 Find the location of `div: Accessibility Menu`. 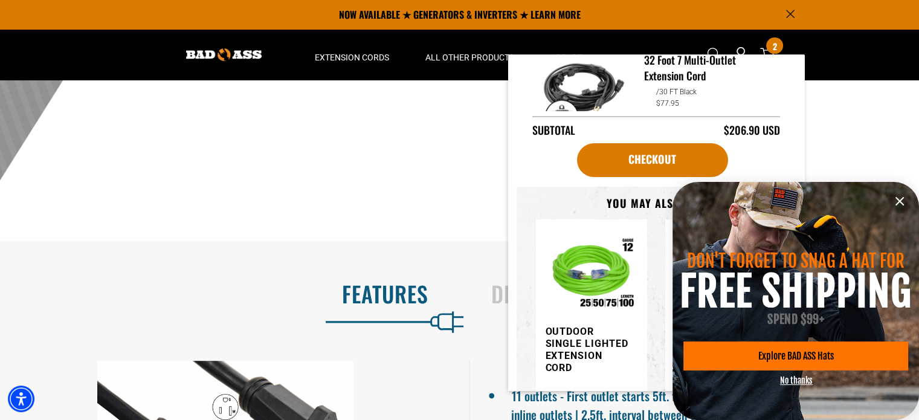

div: Accessibility Menu is located at coordinates (21, 399).